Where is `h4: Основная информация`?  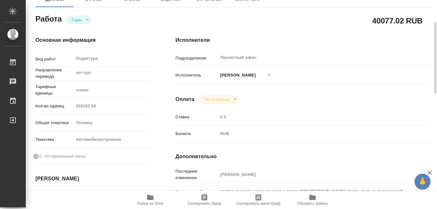 h4: Основная информация is located at coordinates (92, 40).